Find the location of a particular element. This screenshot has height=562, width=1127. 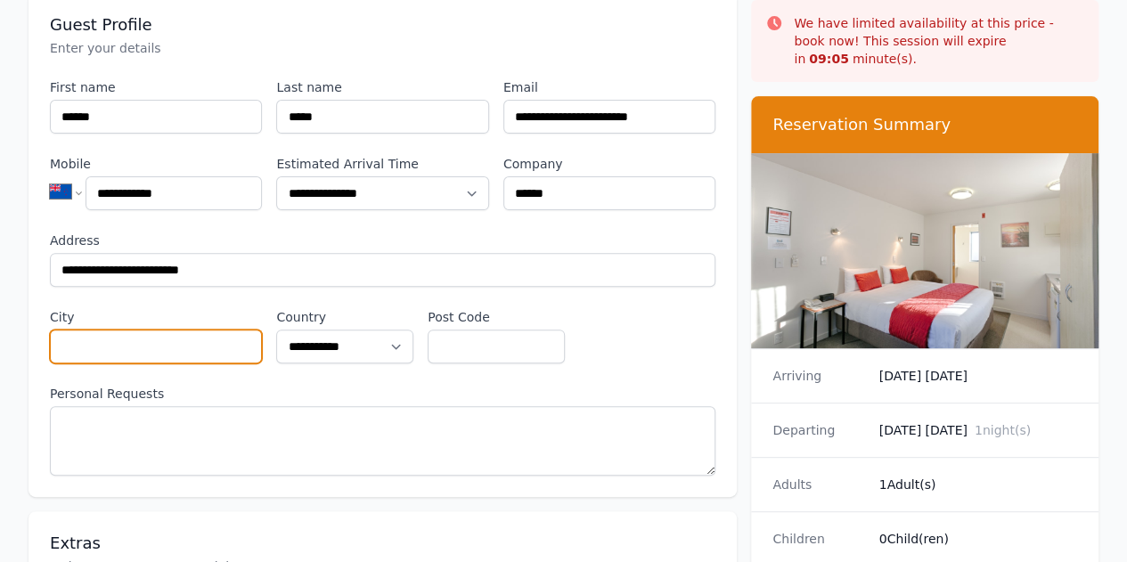

label: Country is located at coordinates (345, 317).